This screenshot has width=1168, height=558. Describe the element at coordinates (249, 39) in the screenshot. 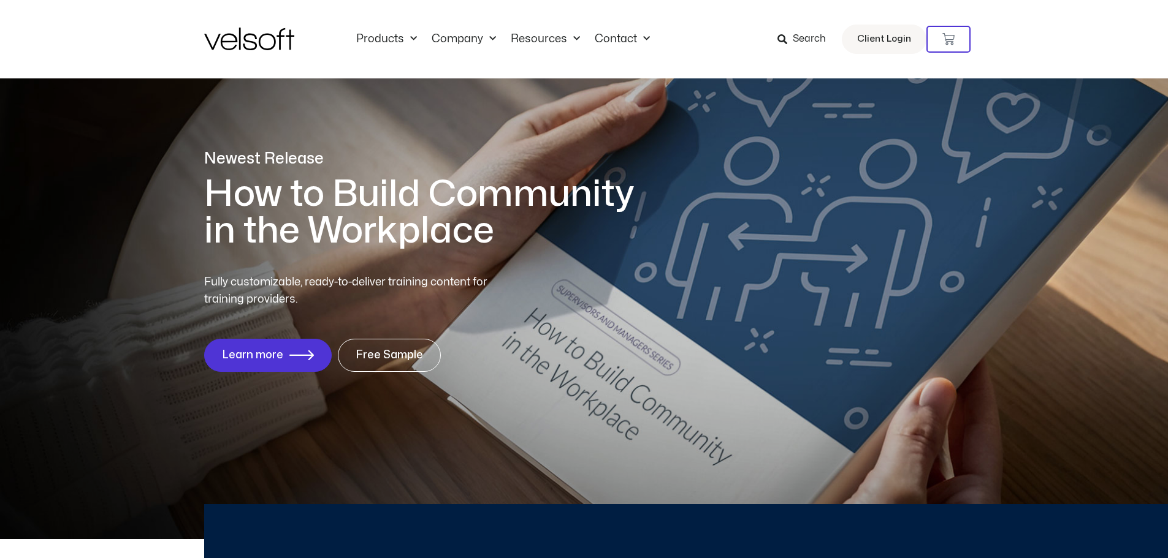

I see `img: Velsoft Training Materials` at that location.